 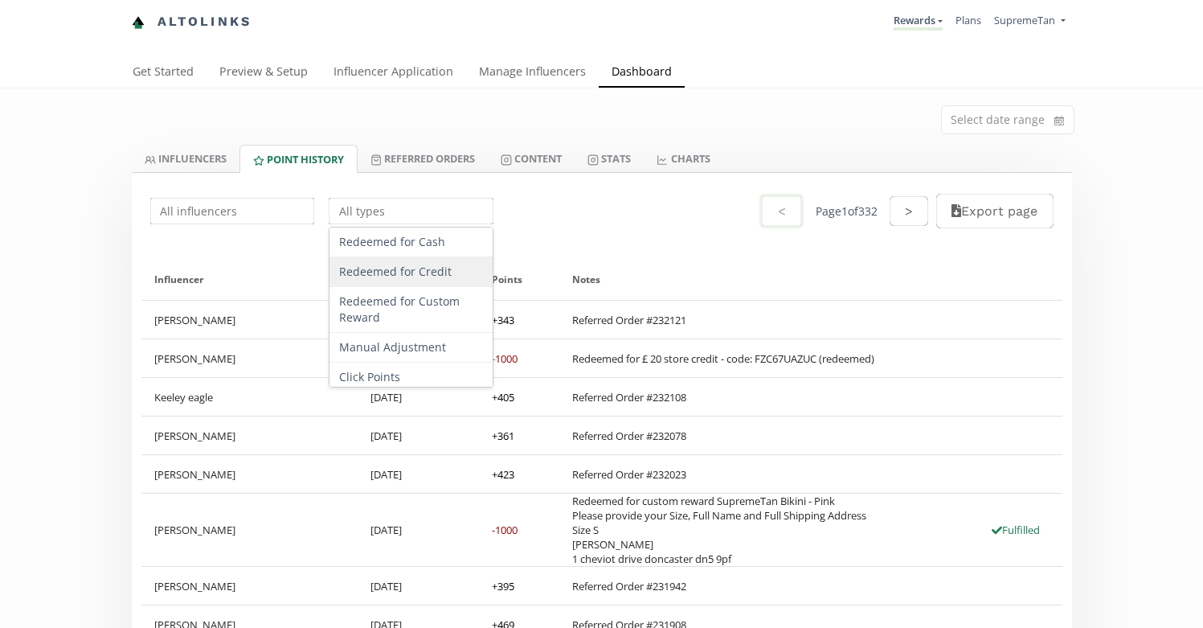 What do you see at coordinates (846, 211) in the screenshot?
I see `div: Page 1 of 332` at bounding box center [846, 211].